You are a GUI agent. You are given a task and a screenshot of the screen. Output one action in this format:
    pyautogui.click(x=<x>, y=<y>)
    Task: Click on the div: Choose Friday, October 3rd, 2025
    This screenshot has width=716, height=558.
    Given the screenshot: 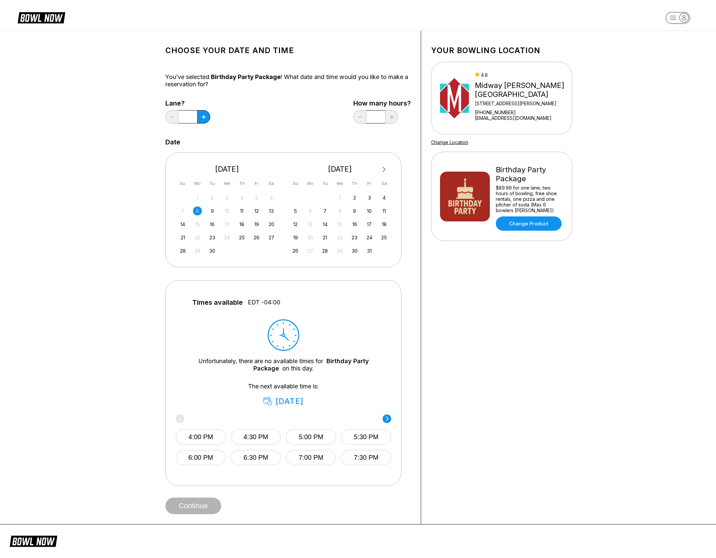 What is the action you would take?
    pyautogui.click(x=369, y=198)
    